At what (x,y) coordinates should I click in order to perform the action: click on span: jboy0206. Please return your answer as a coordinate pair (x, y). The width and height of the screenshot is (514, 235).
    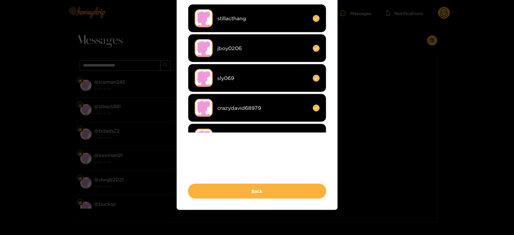
    Looking at the image, I should click on (262, 48).